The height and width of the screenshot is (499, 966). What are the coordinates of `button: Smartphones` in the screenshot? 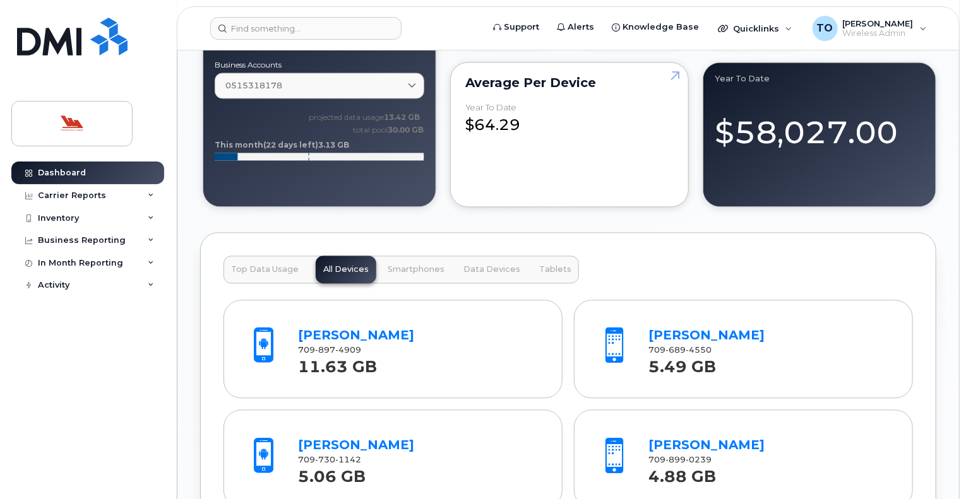 It's located at (416, 270).